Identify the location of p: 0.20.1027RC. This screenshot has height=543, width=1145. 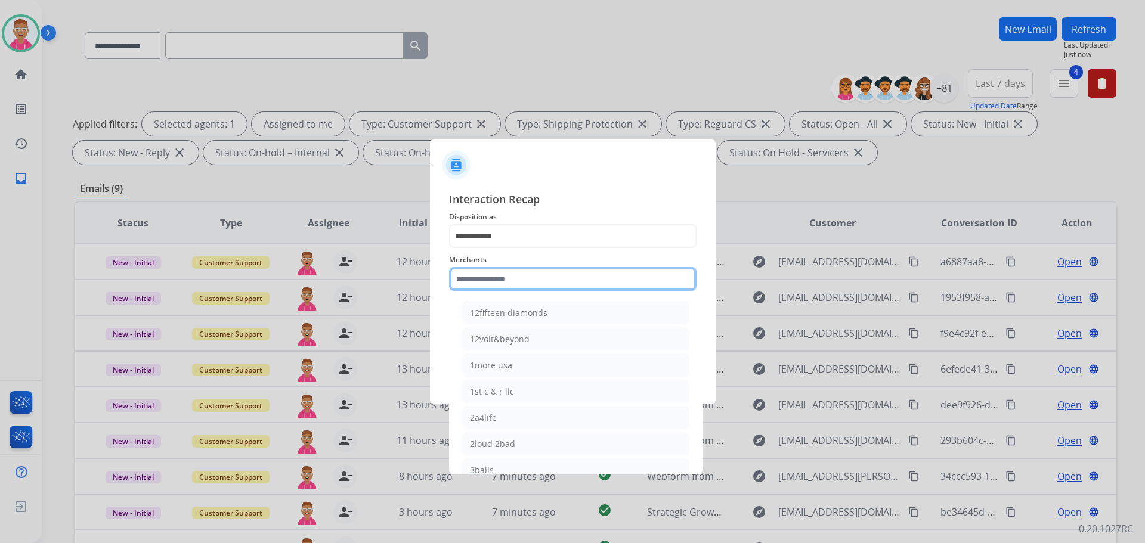
(1105, 529).